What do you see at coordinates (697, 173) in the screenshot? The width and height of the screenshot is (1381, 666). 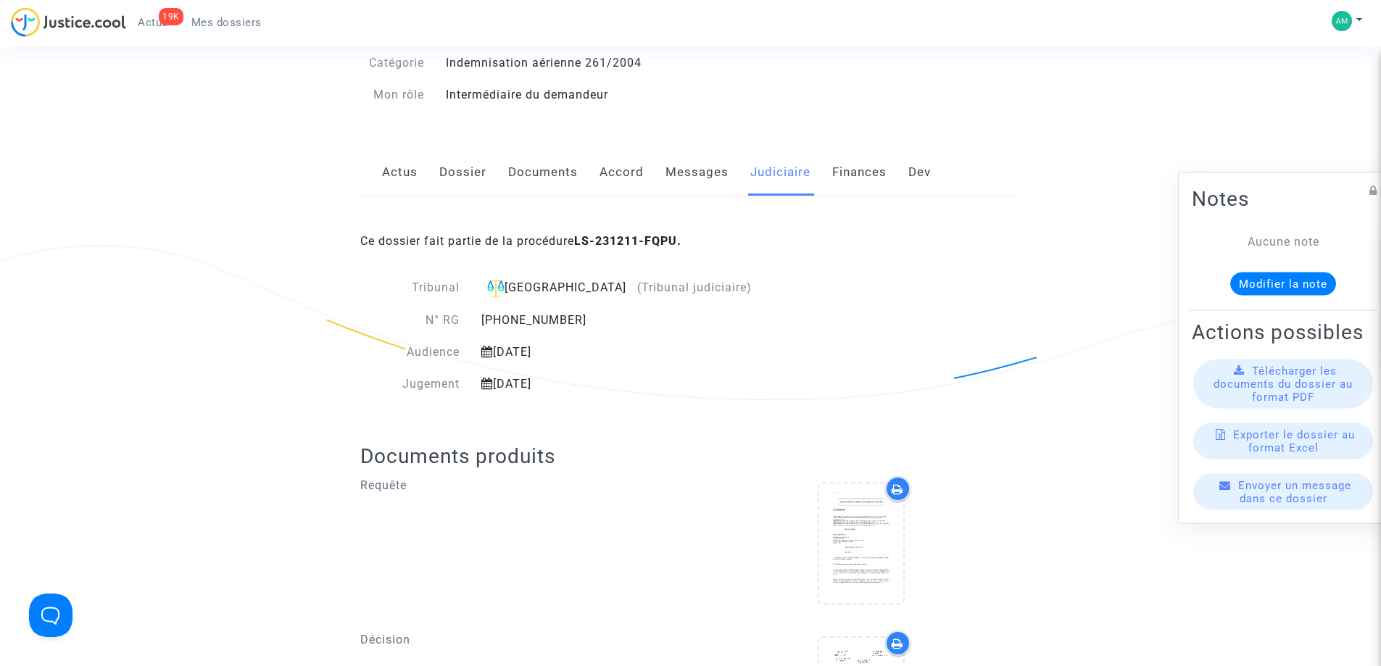 I see `a: Messages` at bounding box center [697, 173].